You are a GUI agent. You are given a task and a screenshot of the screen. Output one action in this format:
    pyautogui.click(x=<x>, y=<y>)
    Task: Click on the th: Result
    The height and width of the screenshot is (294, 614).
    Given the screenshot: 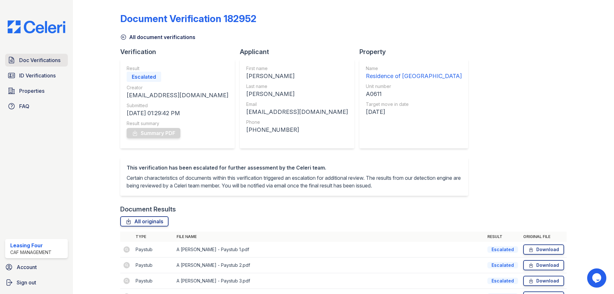 What is the action you would take?
    pyautogui.click(x=503, y=237)
    